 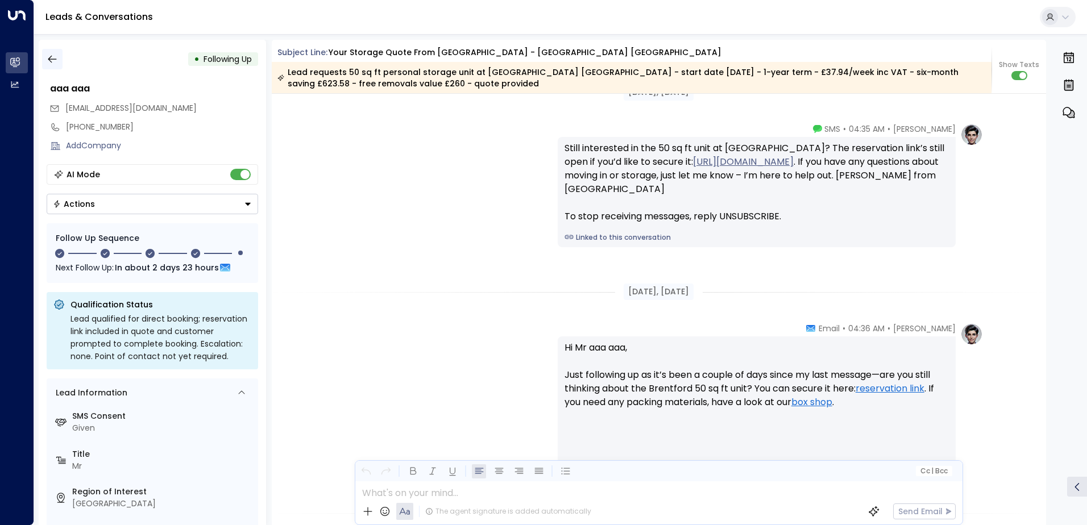 I want to click on span: In about 2 days 23 hours, so click(x=167, y=268).